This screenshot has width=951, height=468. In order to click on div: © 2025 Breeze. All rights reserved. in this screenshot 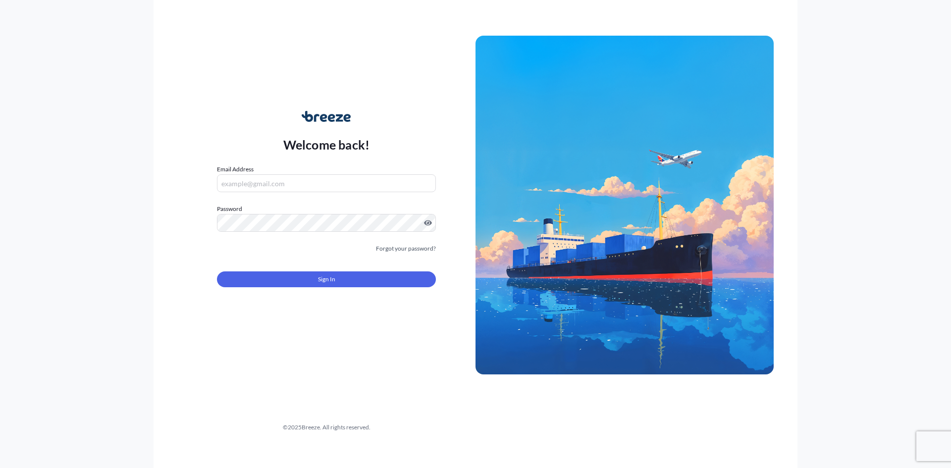, I will do `click(326, 428)`.